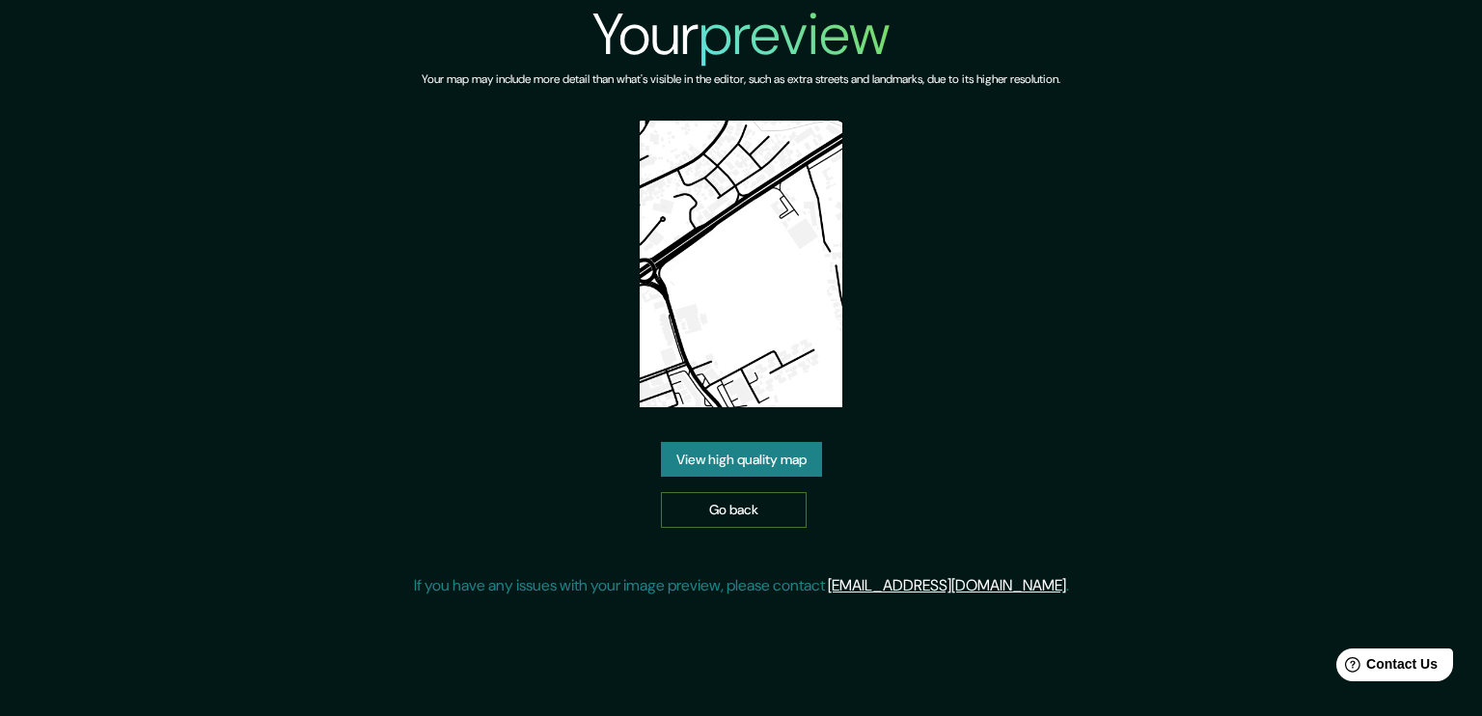 The height and width of the screenshot is (716, 1482). What do you see at coordinates (741, 263) in the screenshot?
I see `img: created-map-preview` at bounding box center [741, 263].